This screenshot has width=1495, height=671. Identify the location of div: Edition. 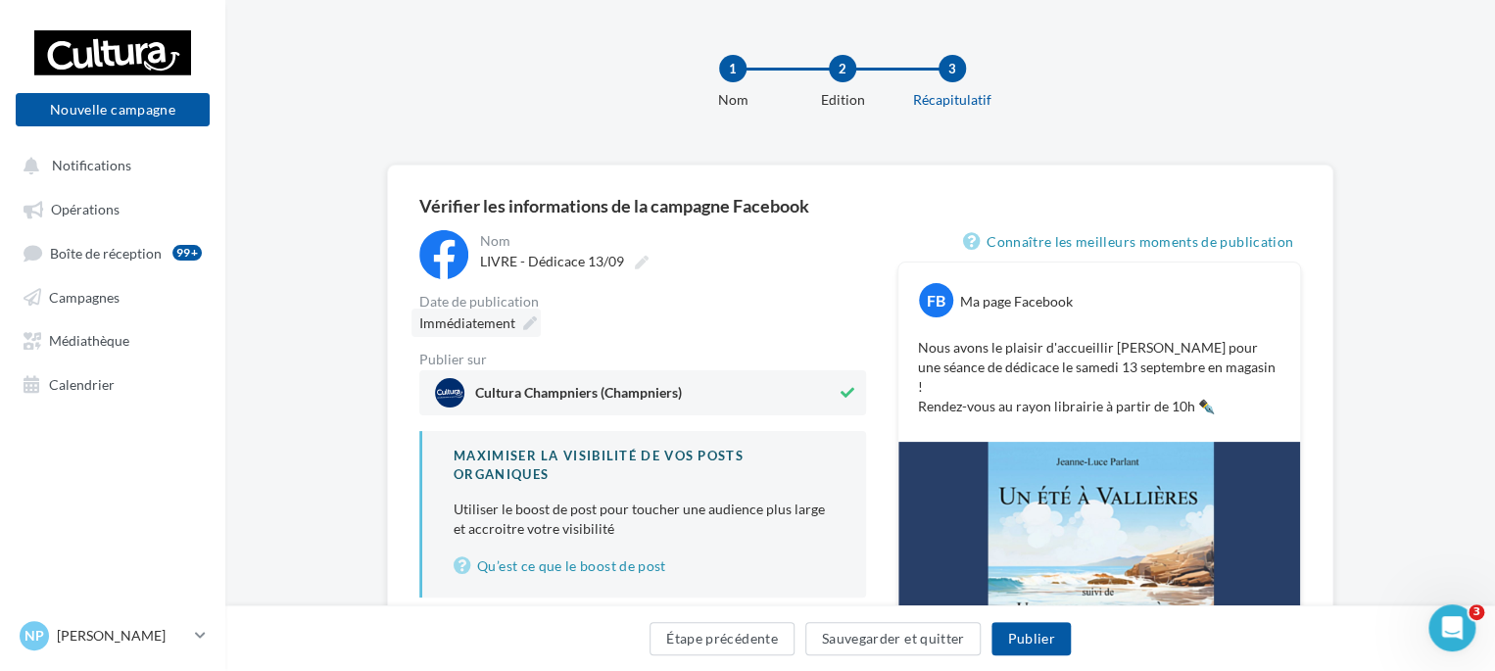
(843, 100).